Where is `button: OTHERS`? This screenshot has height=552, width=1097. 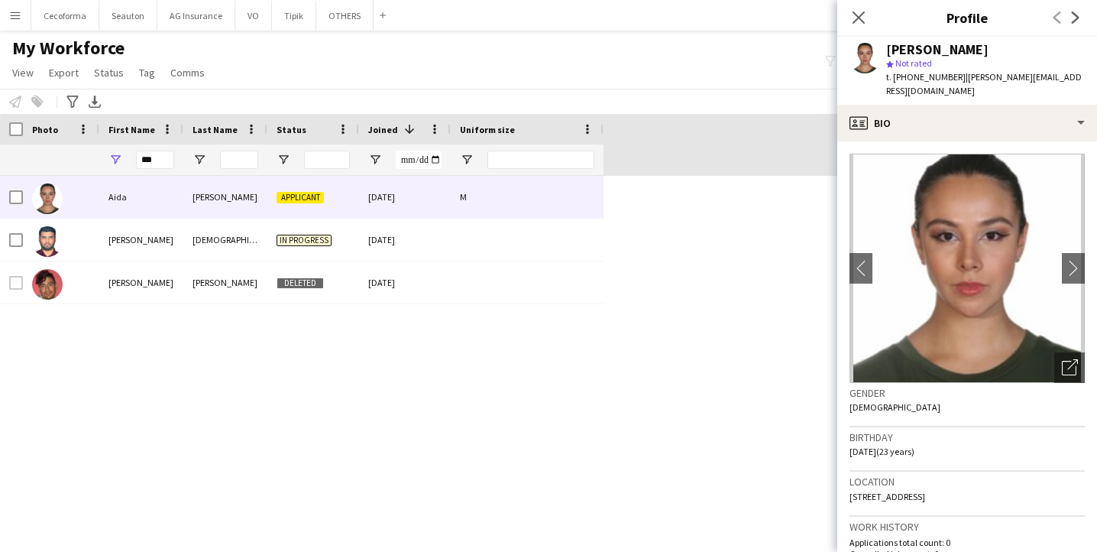 button: OTHERS is located at coordinates (345, 15).